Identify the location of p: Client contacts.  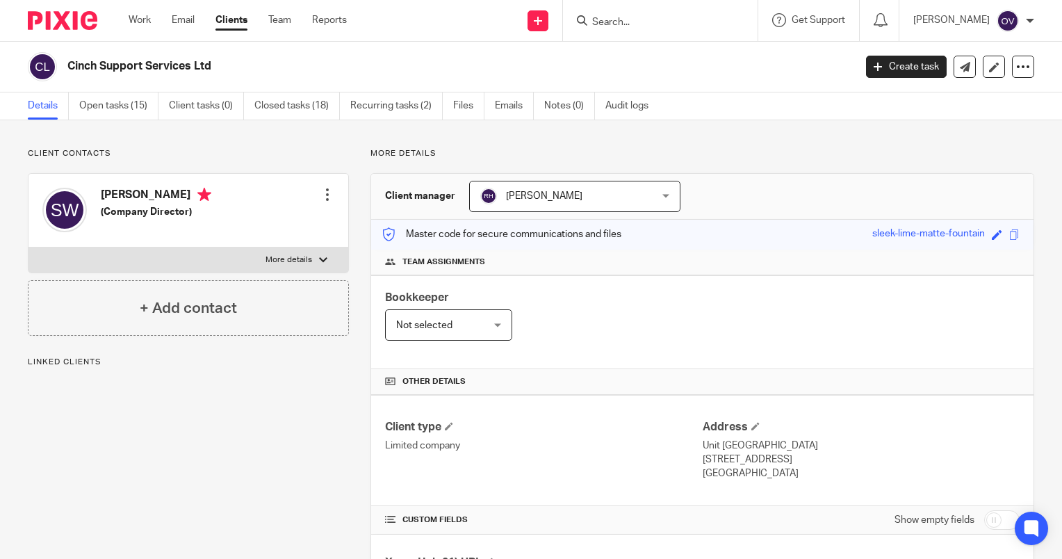
(188, 154).